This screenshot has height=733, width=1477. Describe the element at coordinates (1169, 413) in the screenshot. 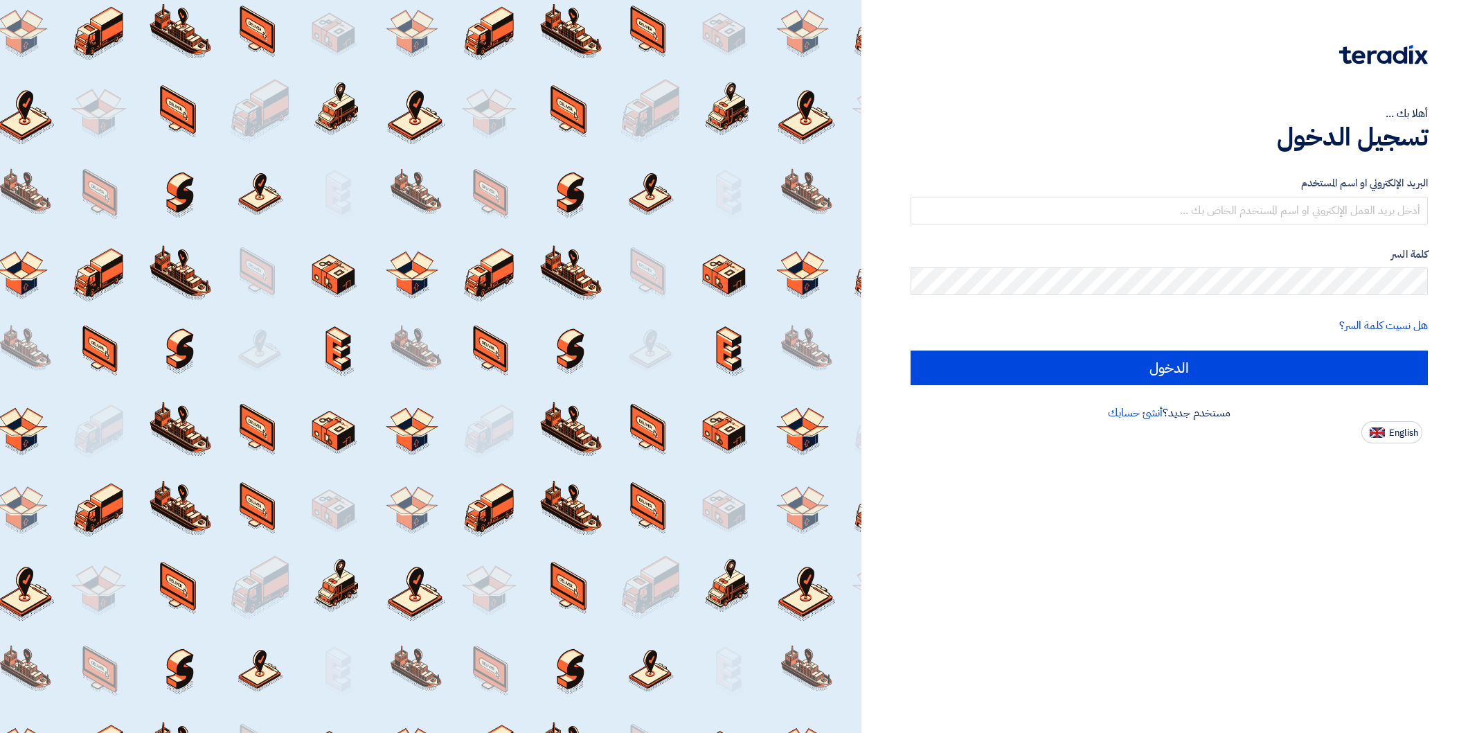

I see `div: مستخدم جديد؟` at that location.